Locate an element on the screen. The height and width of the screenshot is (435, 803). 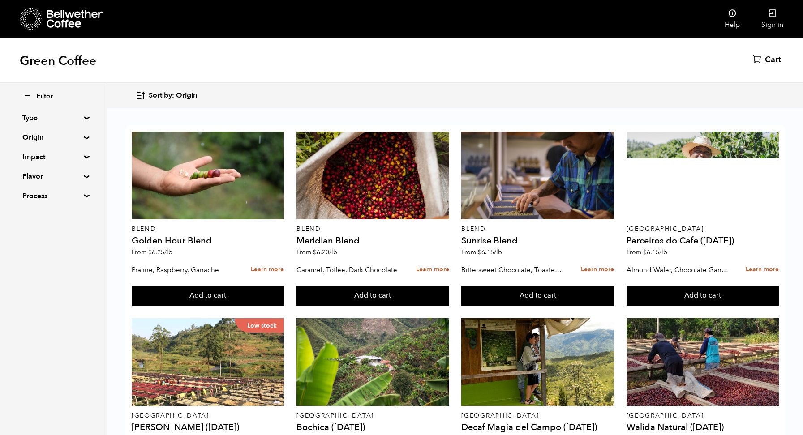
span: Cart is located at coordinates (773, 60).